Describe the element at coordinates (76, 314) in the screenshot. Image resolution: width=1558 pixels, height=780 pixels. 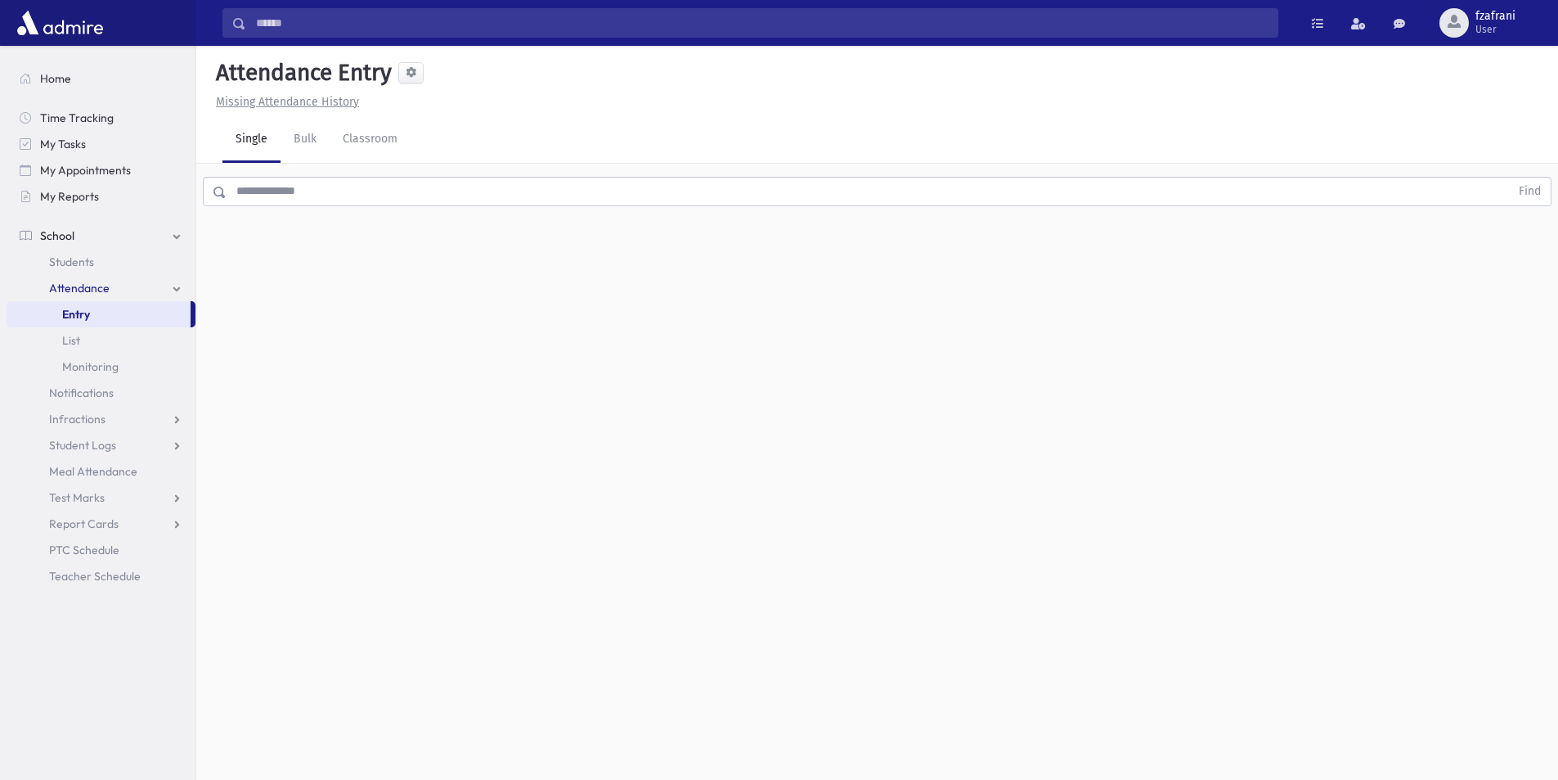
I see `span: Entry` at that location.